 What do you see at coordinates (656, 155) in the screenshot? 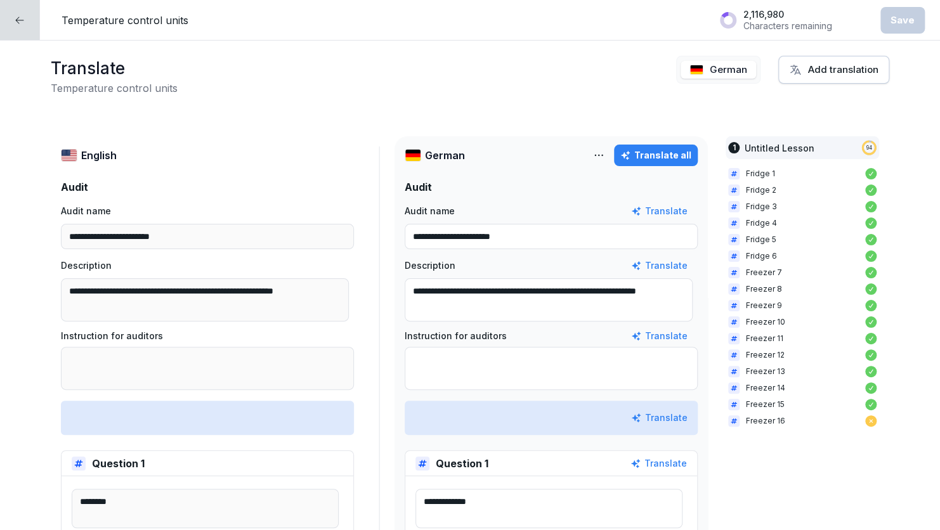
I see `div: Translate all` at bounding box center [656, 155].